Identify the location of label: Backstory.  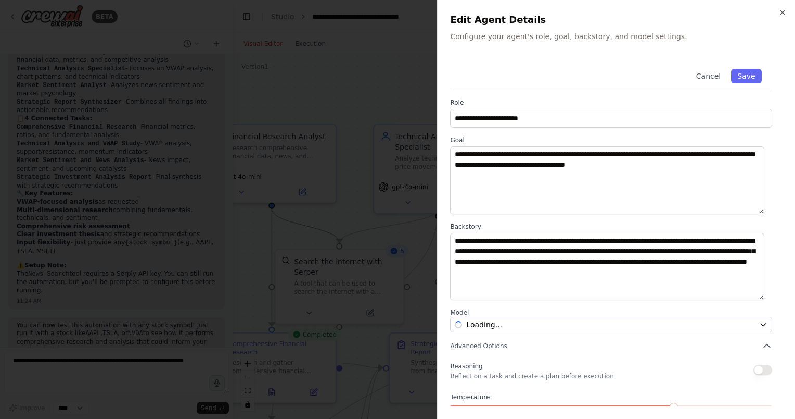
(611, 226).